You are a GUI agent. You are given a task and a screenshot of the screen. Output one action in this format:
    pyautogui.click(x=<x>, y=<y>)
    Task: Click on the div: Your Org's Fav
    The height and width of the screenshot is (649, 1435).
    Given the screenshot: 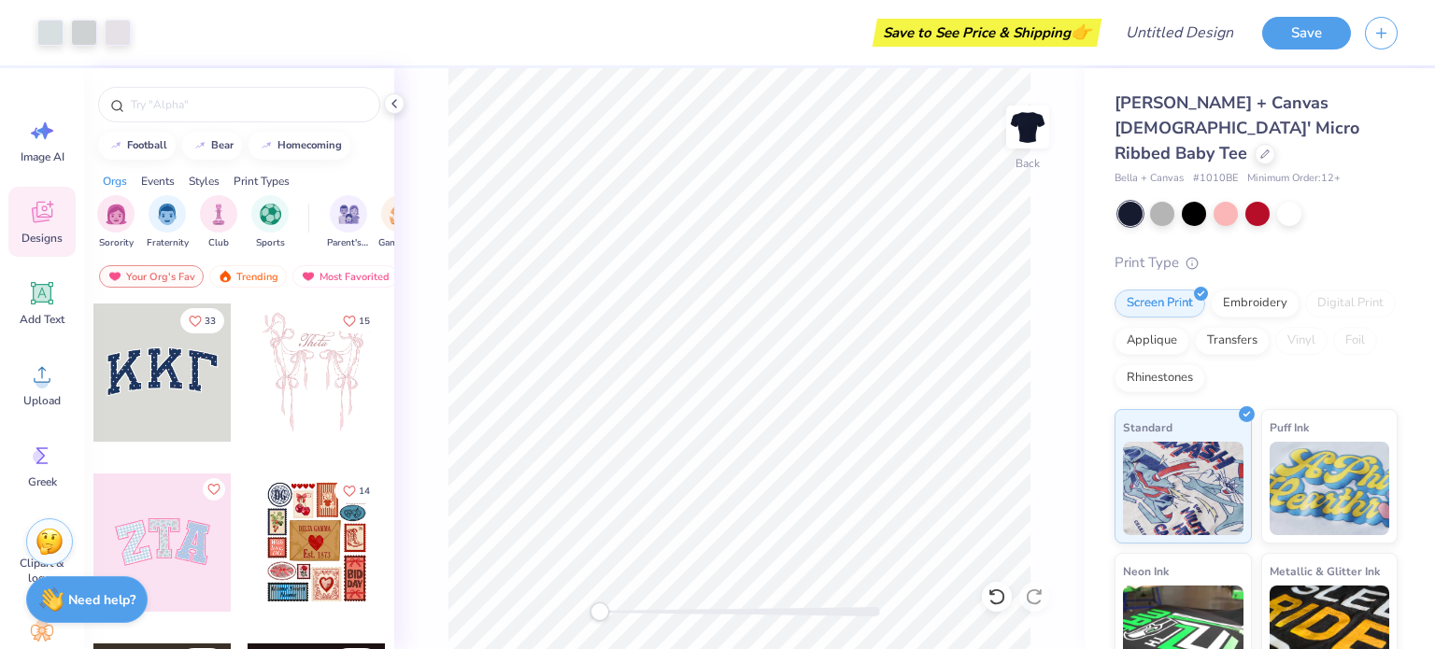 What is the action you would take?
    pyautogui.click(x=151, y=276)
    